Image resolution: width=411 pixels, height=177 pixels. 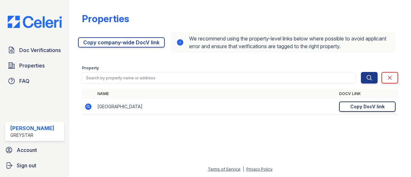 What do you see at coordinates (367, 107) in the screenshot?
I see `div: Copy DocV link` at bounding box center [367, 107].